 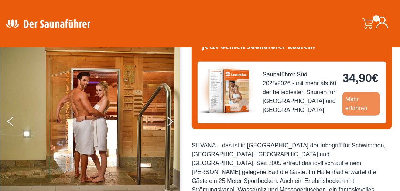 I want to click on bdi: 34,90, so click(x=360, y=78).